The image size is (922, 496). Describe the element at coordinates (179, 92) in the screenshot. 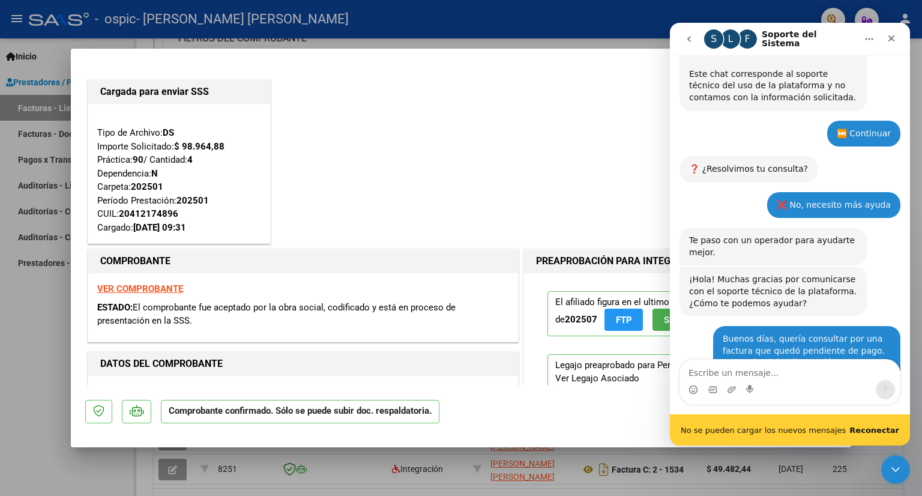

I see `h1: Cargada para enviar SSS` at that location.